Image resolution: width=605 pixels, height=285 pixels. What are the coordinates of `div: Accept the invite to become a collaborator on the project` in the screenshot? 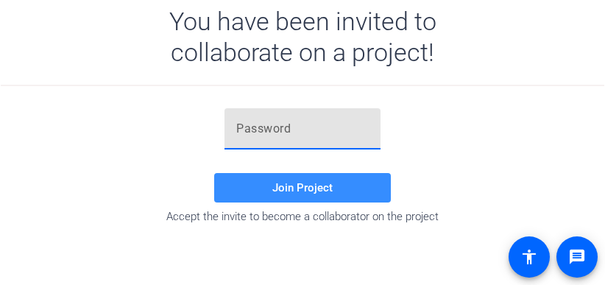 It's located at (302, 216).